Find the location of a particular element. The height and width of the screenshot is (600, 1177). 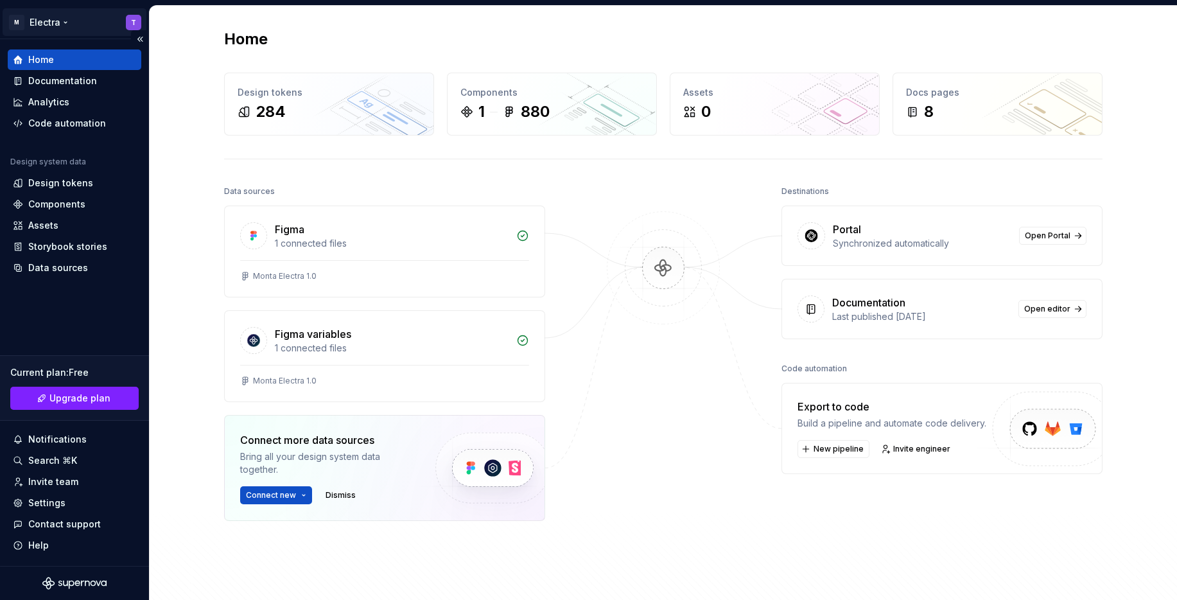

button: Notifications is located at coordinates (75, 439).